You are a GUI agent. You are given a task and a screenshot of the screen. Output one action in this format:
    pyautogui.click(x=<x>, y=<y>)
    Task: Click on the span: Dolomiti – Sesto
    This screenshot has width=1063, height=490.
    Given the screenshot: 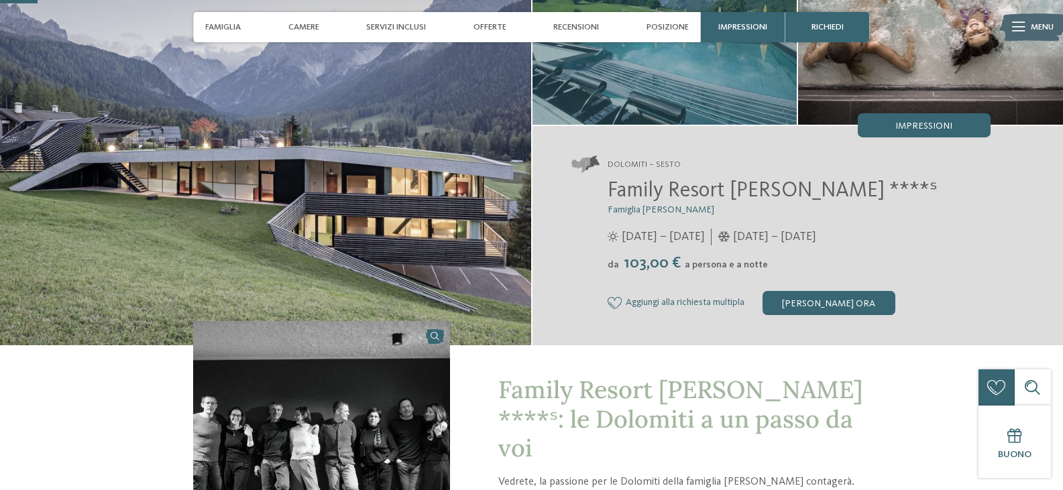 What is the action you would take?
    pyautogui.click(x=644, y=165)
    